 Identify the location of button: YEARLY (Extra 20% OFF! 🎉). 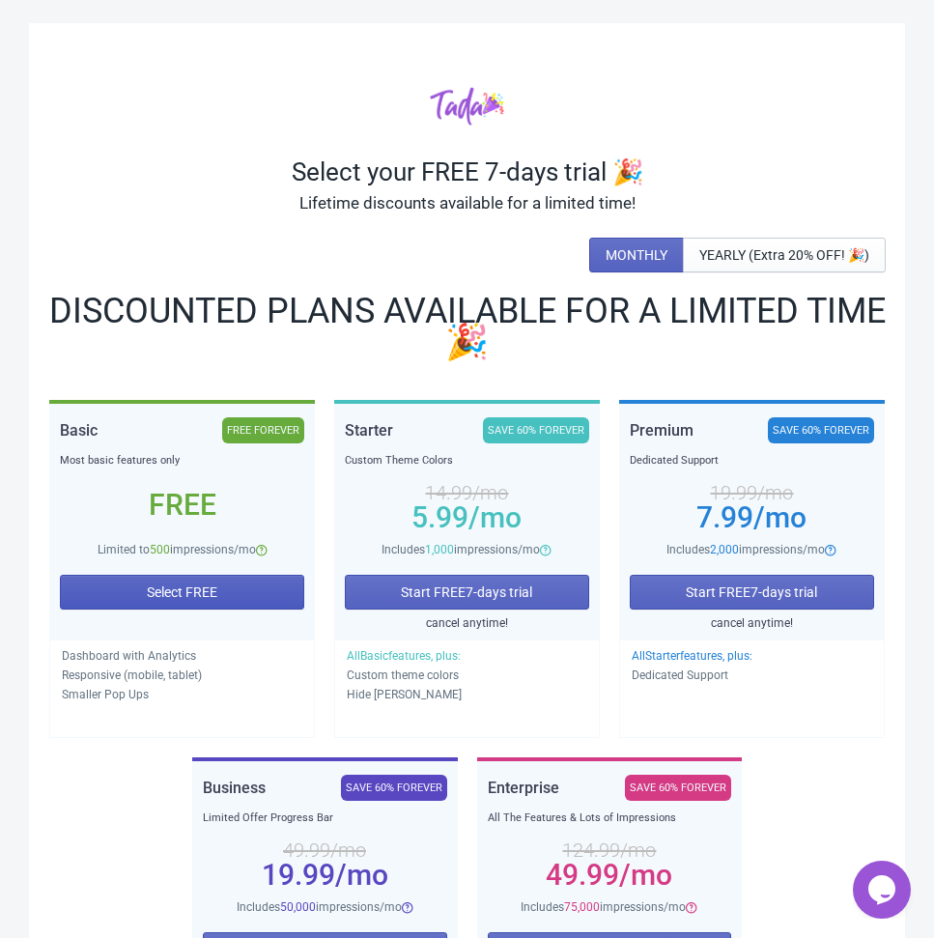
(784, 255).